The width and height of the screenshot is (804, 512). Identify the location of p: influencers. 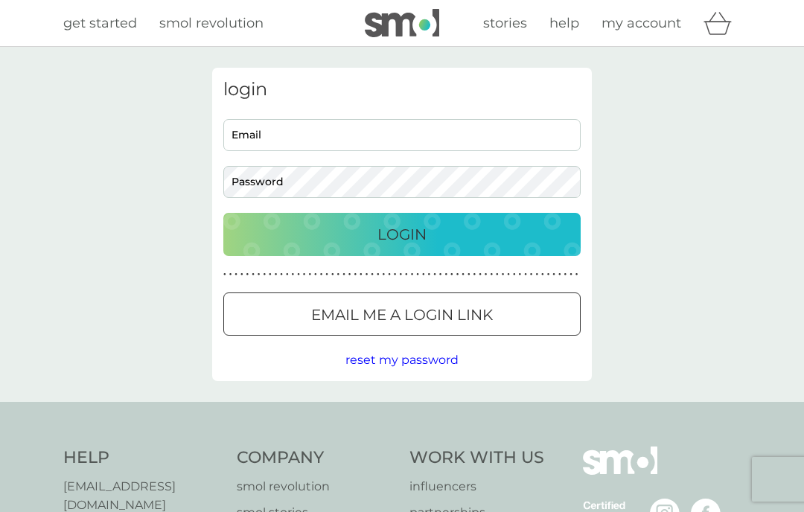
(476, 487).